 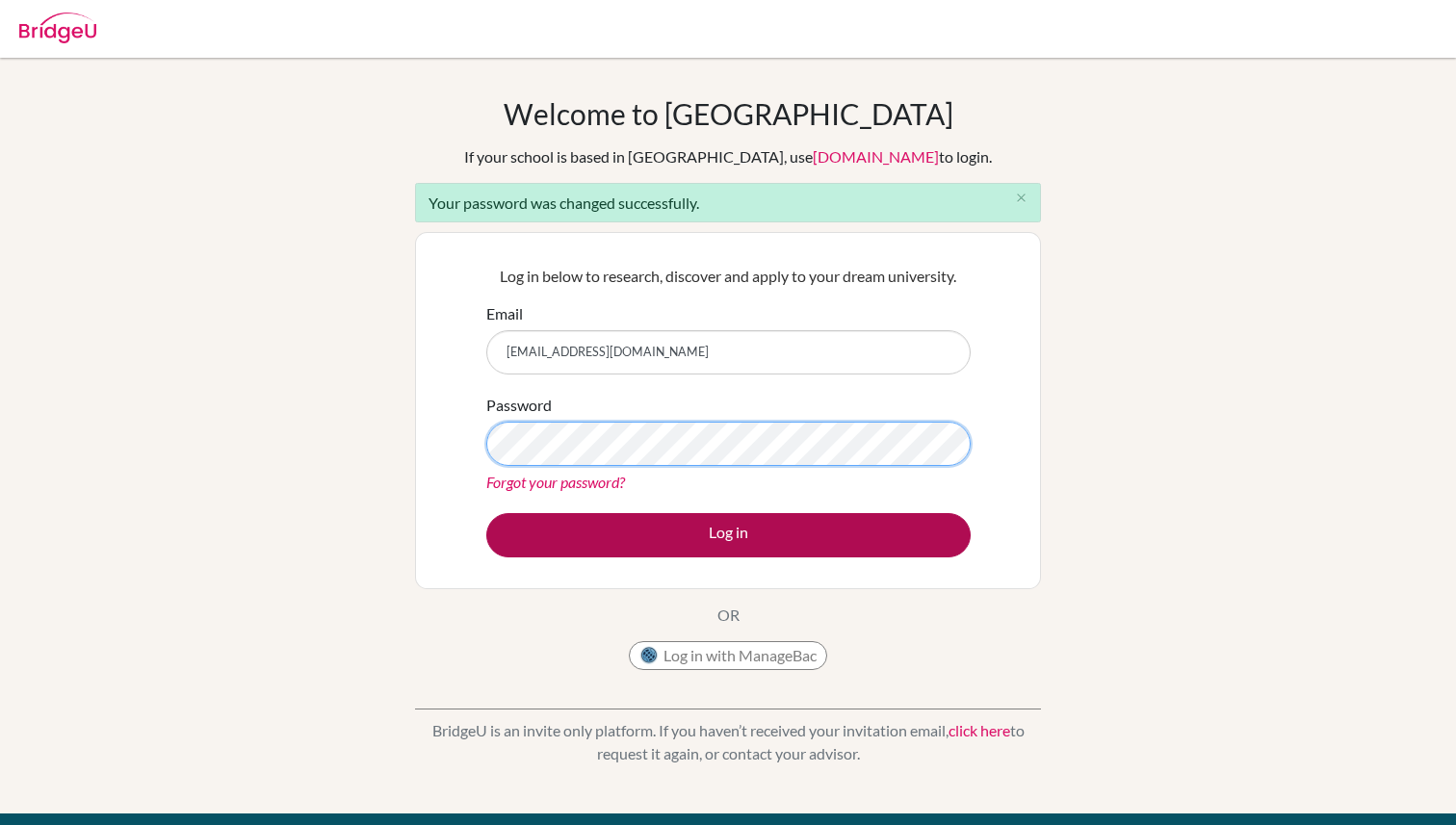 I want to click on a: click here, so click(x=979, y=729).